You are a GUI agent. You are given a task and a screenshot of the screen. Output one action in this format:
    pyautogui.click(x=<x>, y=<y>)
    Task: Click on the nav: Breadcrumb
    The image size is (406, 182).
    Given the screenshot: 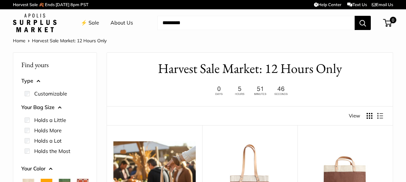 What is the action you would take?
    pyautogui.click(x=60, y=41)
    